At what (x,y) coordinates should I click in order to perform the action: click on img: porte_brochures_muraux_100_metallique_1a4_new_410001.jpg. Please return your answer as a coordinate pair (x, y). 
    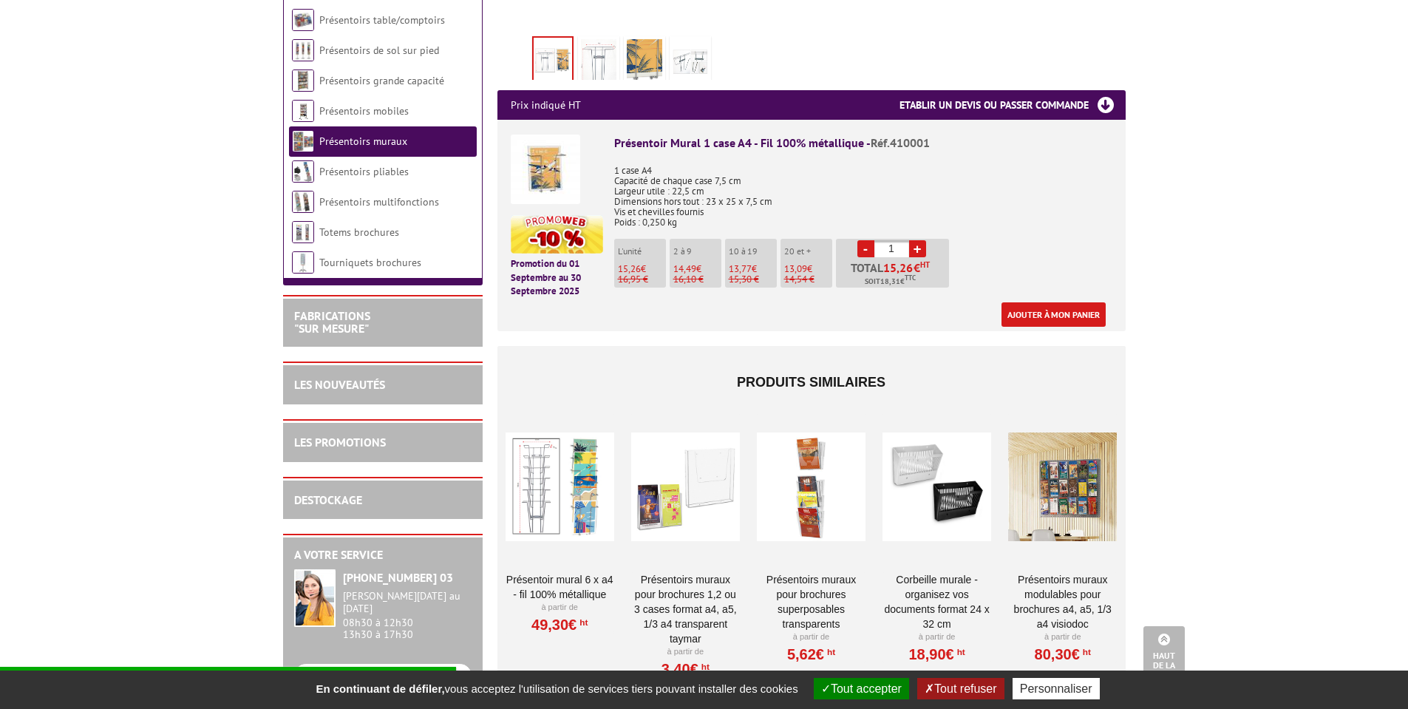
    Looking at the image, I should click on (553, 61).